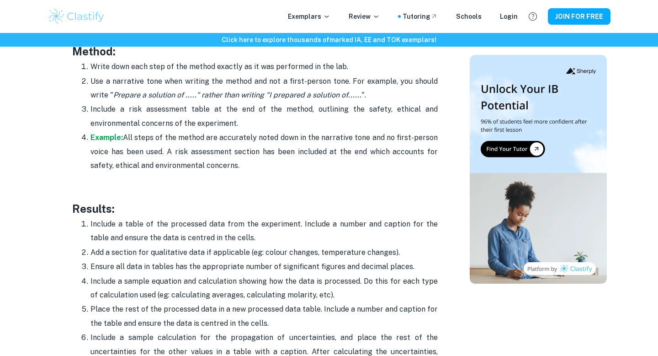  What do you see at coordinates (469, 16) in the screenshot?
I see `a: Schools` at bounding box center [469, 16].